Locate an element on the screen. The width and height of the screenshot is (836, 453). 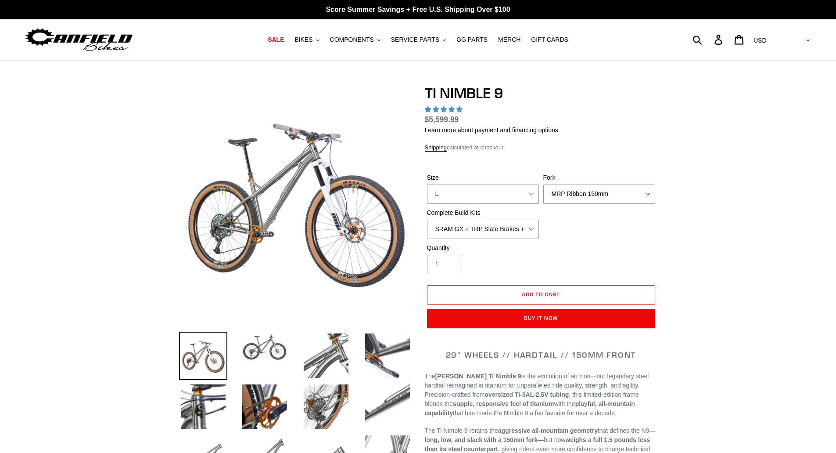
div: calculated at checkout. is located at coordinates (541, 147).